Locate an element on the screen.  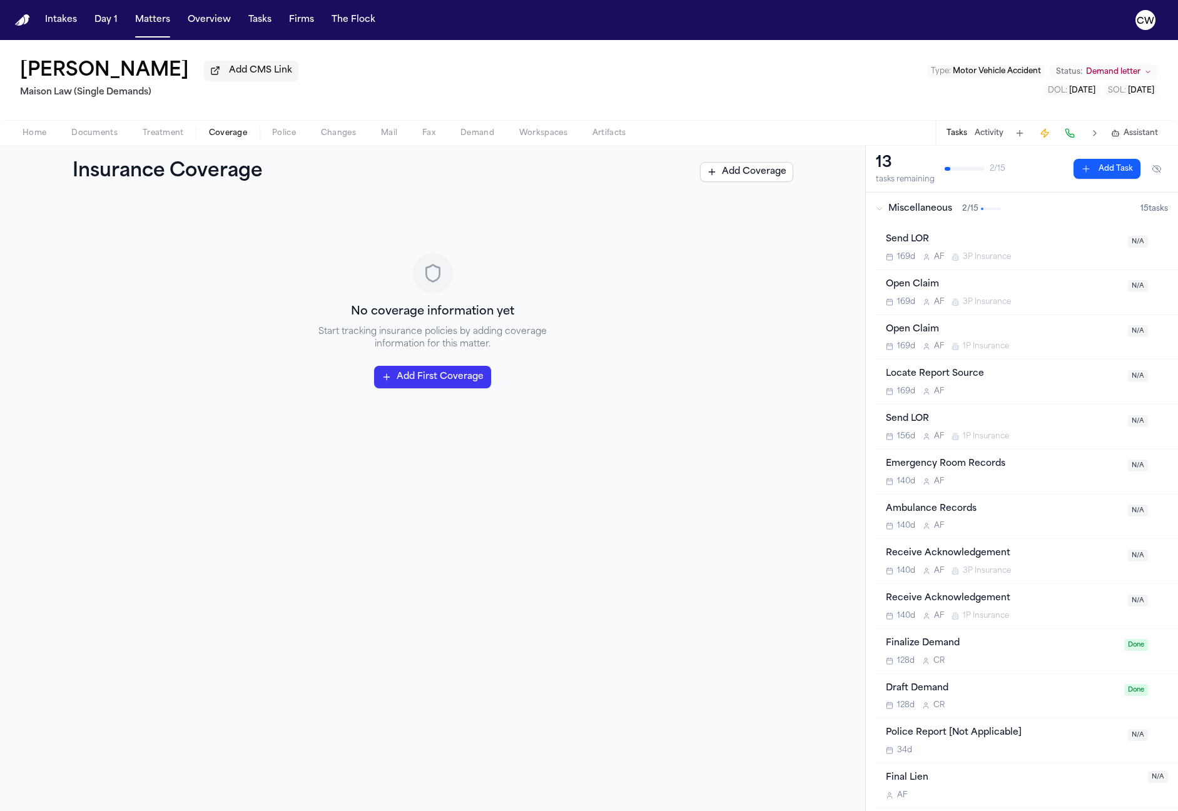
button: Edit Type: Motor Vehicle Accident is located at coordinates (986, 71).